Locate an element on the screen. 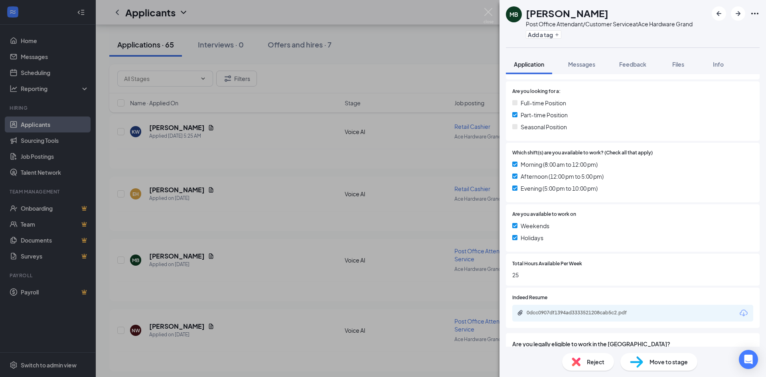 This screenshot has height=377, width=766. span: Total Hours Available Per Week is located at coordinates (547, 264).